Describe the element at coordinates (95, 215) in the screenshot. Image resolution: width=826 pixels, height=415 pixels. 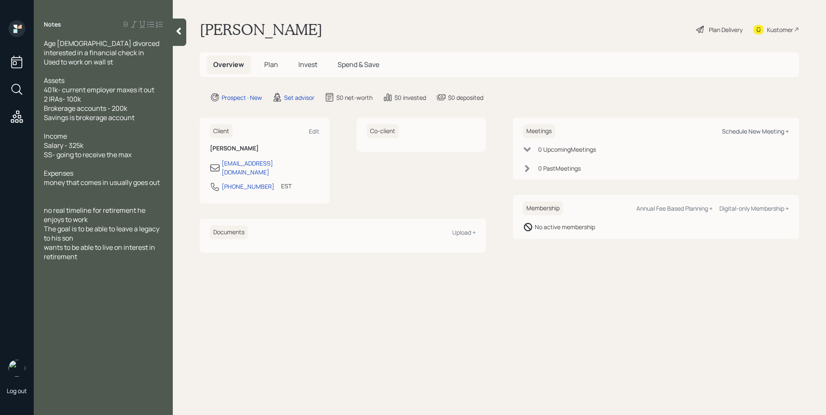
I see `span: no real timeline for retirement he enjoys to work` at that location.